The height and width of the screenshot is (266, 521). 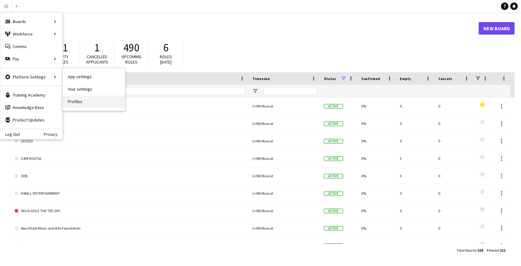 I want to click on a: ACCD, so click(x=130, y=245).